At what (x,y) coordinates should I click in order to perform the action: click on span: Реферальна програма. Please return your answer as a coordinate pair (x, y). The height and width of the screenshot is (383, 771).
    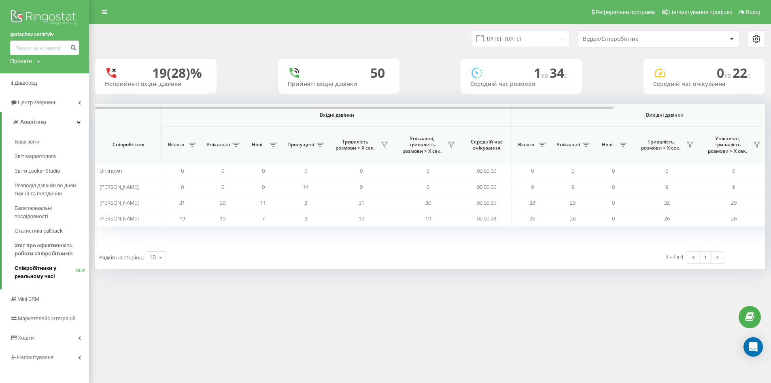
    Looking at the image, I should click on (626, 12).